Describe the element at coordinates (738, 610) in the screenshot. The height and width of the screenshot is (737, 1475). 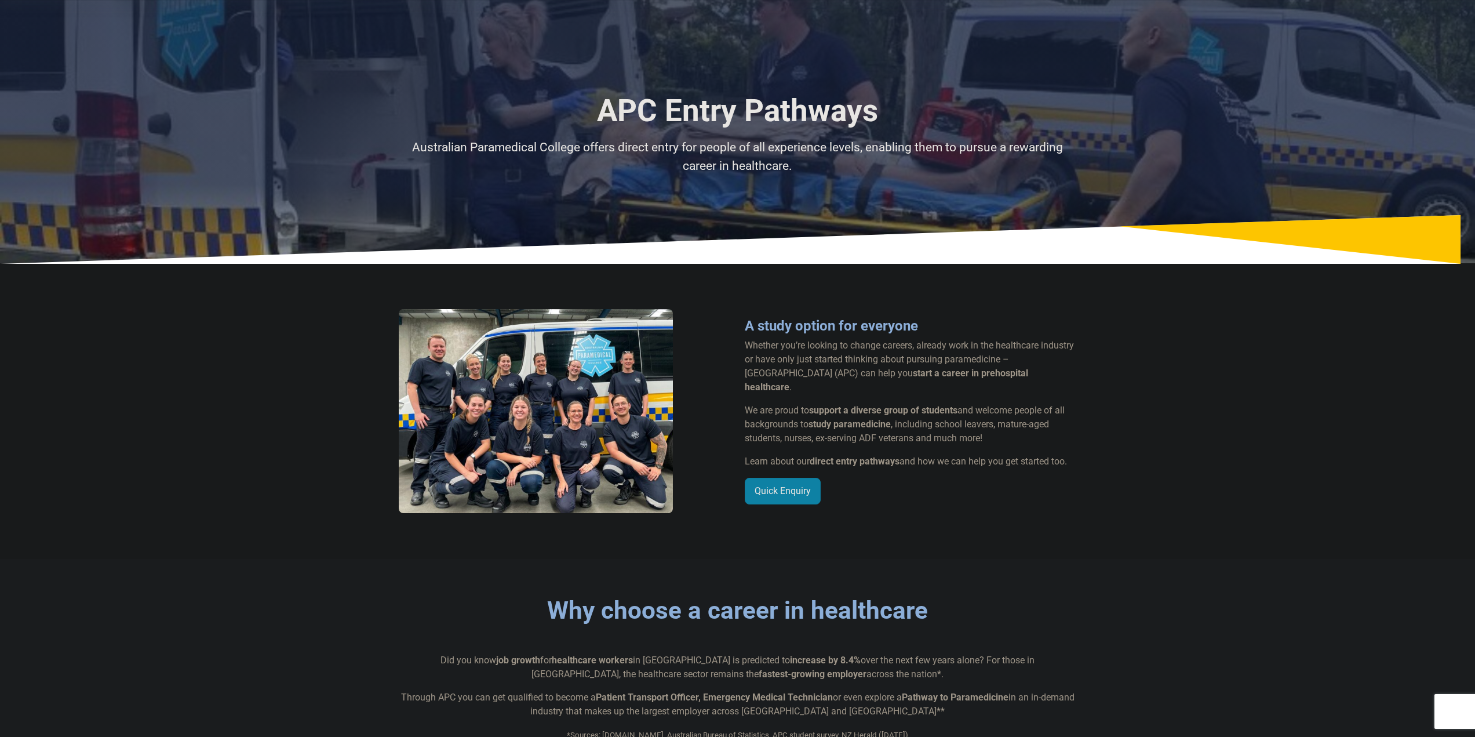
I see `h3: Why choose a career in healthcare` at that location.